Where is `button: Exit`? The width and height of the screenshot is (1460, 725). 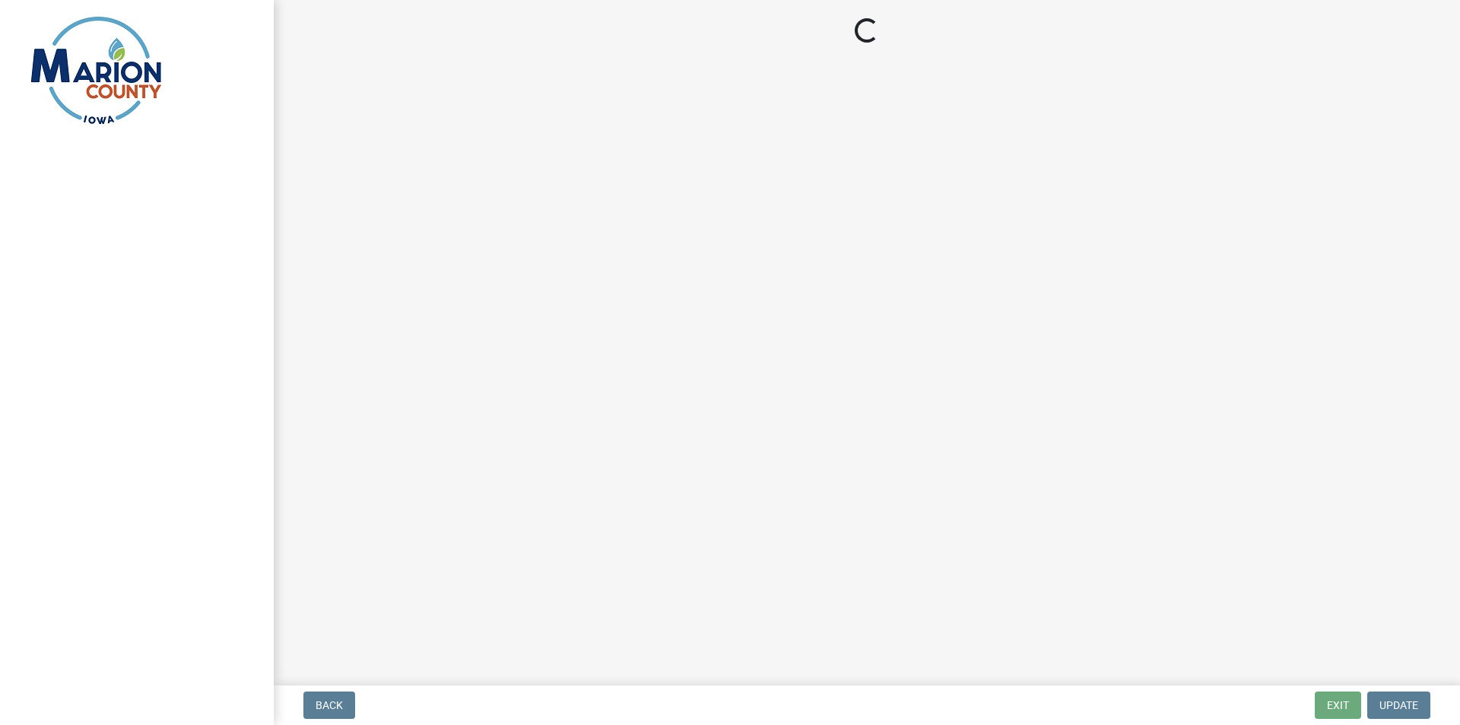
button: Exit is located at coordinates (1337, 705).